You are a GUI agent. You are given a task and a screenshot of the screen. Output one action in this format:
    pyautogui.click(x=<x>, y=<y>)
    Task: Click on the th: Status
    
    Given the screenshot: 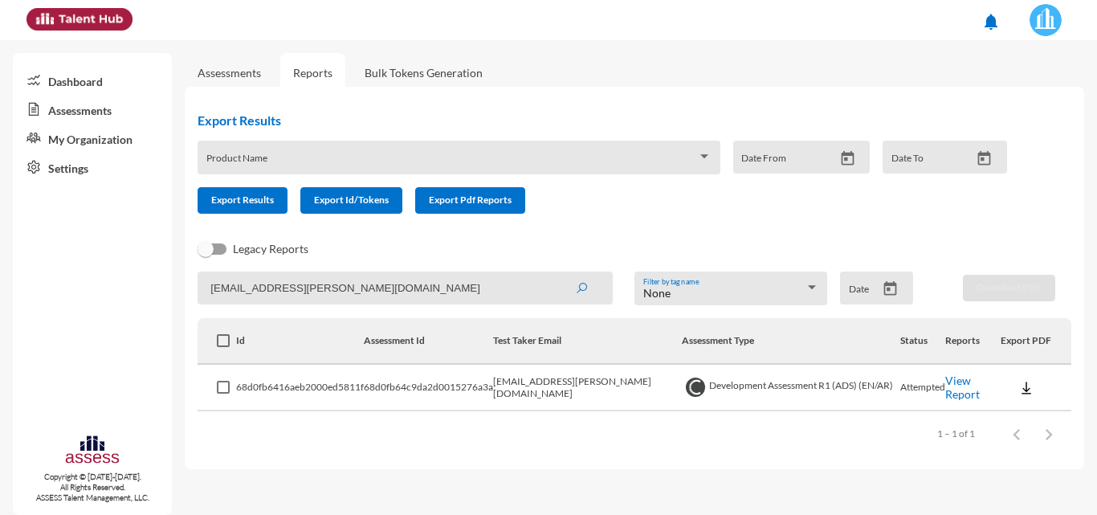 What is the action you would take?
    pyautogui.click(x=923, y=341)
    